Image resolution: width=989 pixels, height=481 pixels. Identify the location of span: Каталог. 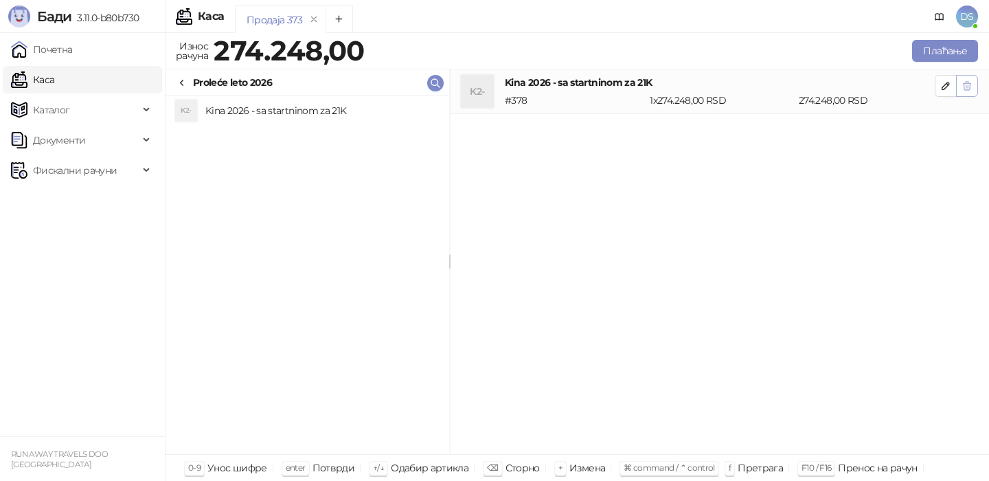
(52, 110).